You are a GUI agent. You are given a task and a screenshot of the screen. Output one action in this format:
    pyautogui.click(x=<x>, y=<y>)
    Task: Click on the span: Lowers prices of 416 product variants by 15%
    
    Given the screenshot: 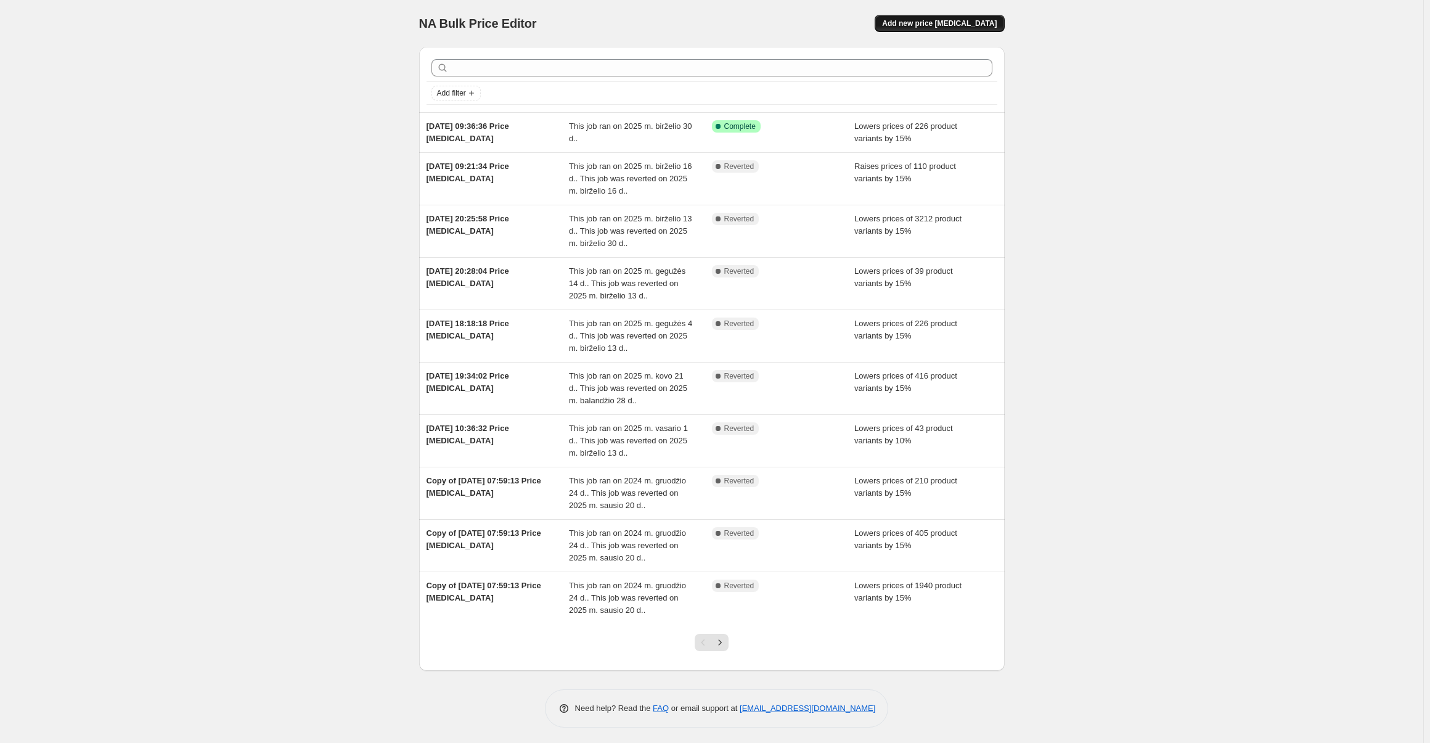 What is the action you would take?
    pyautogui.click(x=905, y=382)
    